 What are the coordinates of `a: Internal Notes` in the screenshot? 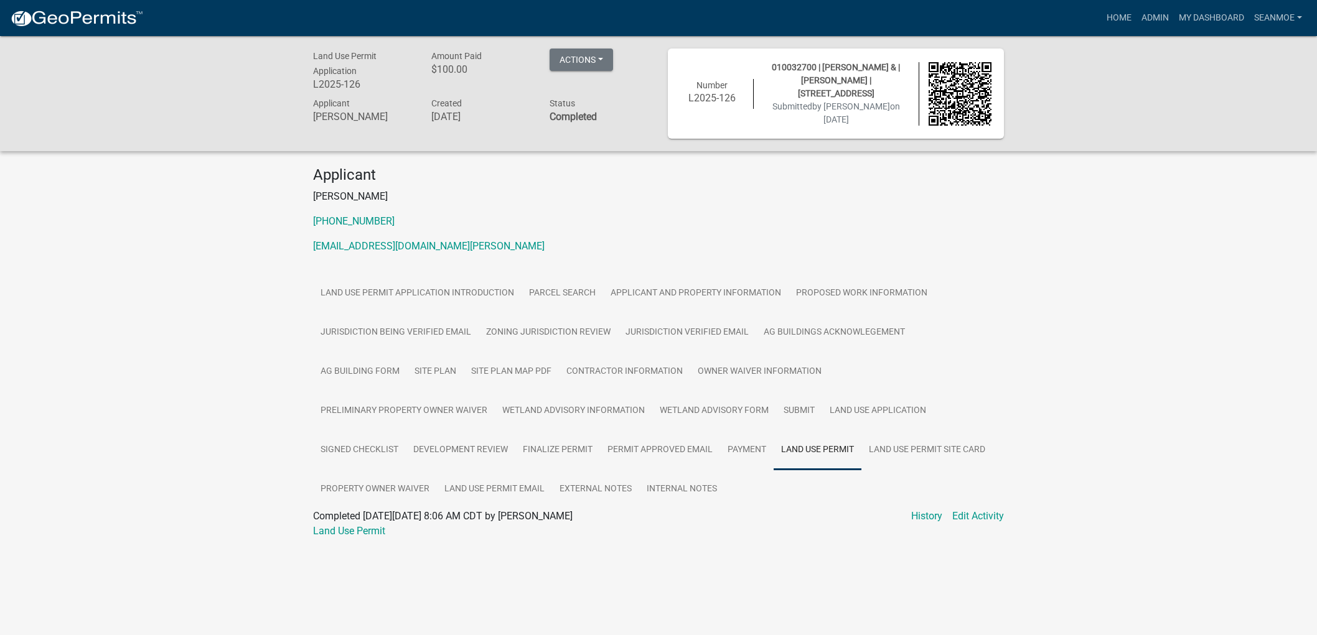 It's located at (682, 490).